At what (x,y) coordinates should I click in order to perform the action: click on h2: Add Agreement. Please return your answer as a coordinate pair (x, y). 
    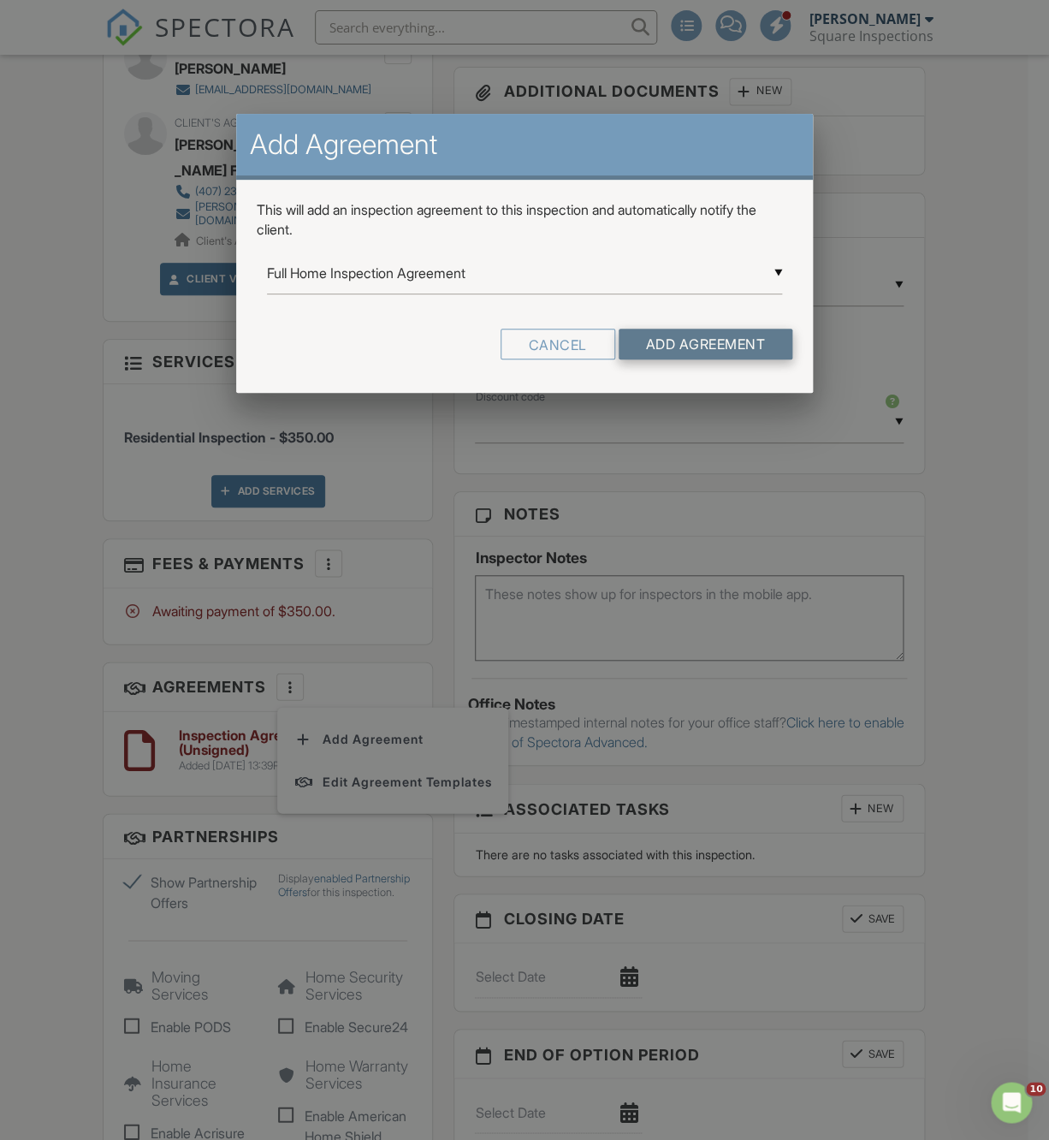
    Looking at the image, I should click on (525, 145).